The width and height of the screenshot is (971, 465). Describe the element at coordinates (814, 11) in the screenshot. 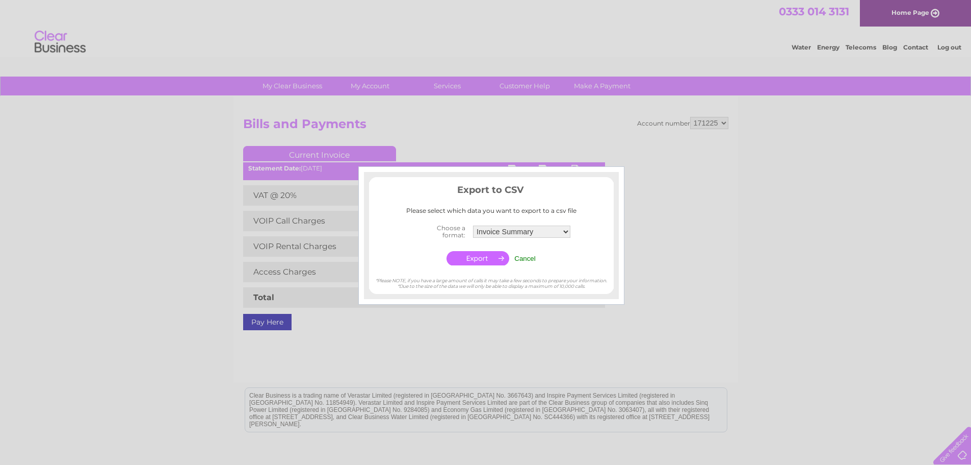

I see `a: 0333 014 3131` at that location.